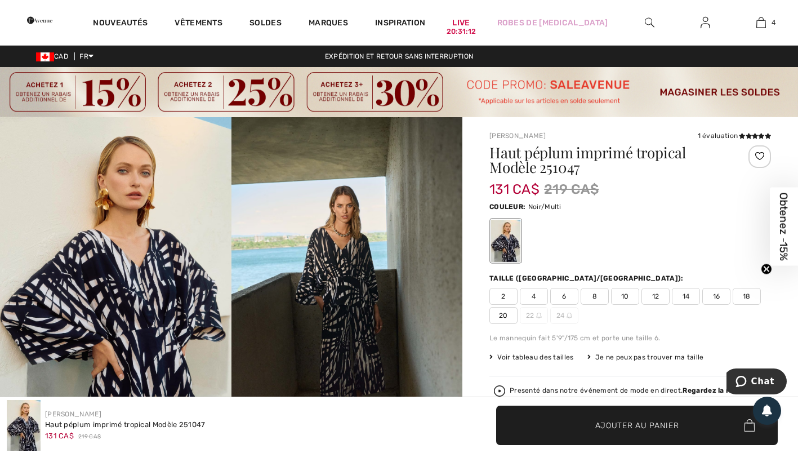 The image size is (798, 453). What do you see at coordinates (504, 296) in the screenshot?
I see `span: 2` at bounding box center [504, 296].